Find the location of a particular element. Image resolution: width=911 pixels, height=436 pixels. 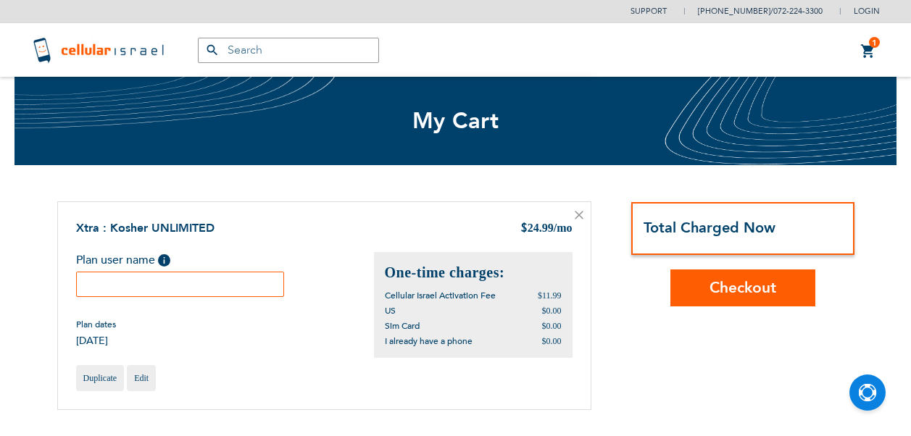

span: I already have a phone is located at coordinates (428, 341).